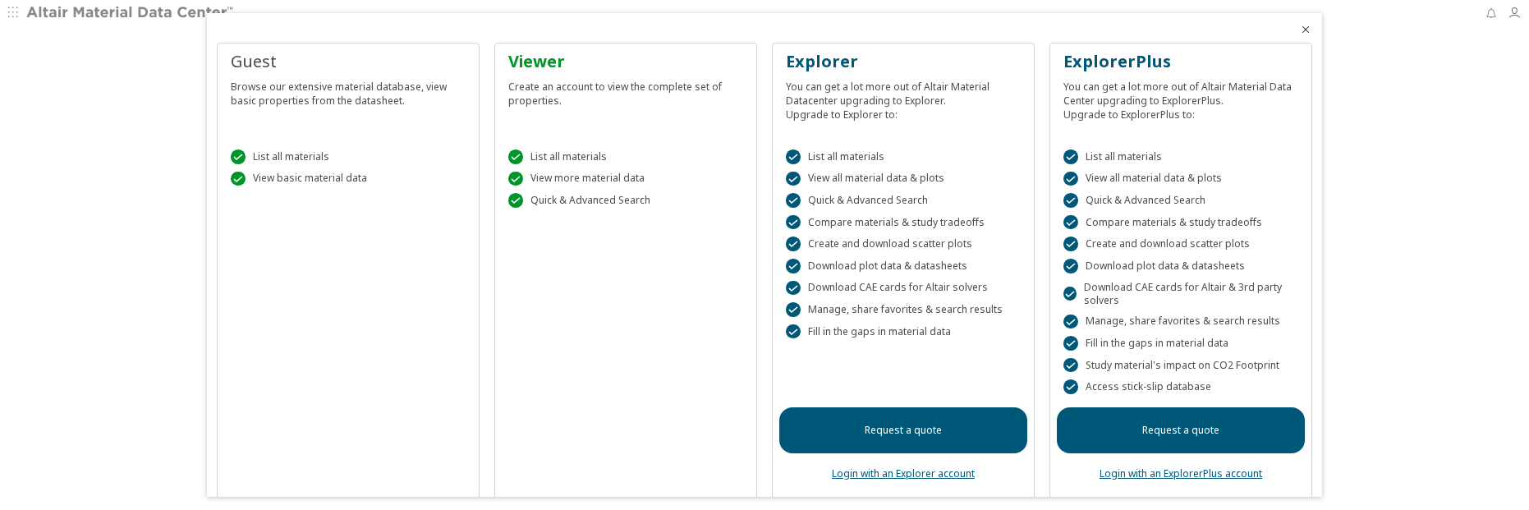  What do you see at coordinates (1180, 97) in the screenshot?
I see `div: You can get a lot more out of Altair Material Data Center upgrading to ExplorerPlus. Upgrade to E...` at bounding box center [1180, 97].